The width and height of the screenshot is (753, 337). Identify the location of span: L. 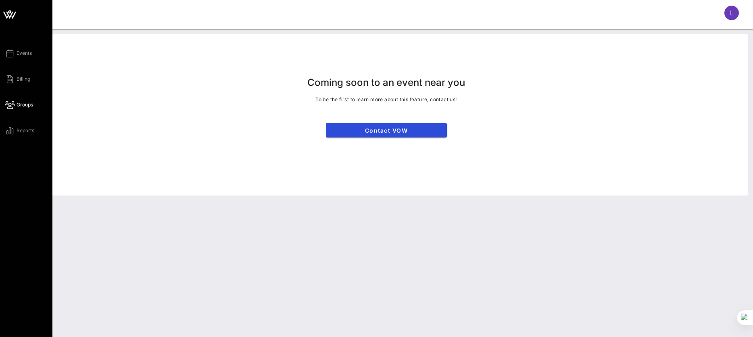
(732, 13).